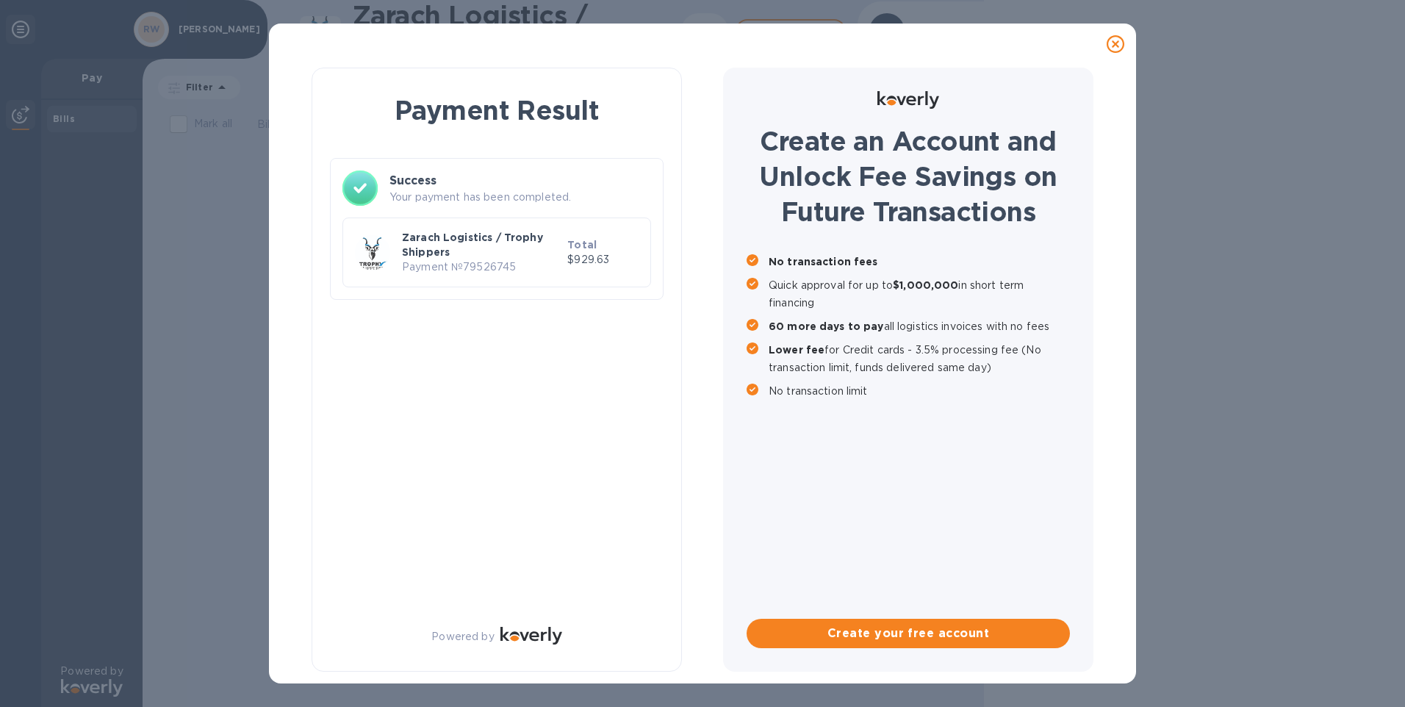  What do you see at coordinates (908, 633) in the screenshot?
I see `span: Create your free account` at bounding box center [908, 633].